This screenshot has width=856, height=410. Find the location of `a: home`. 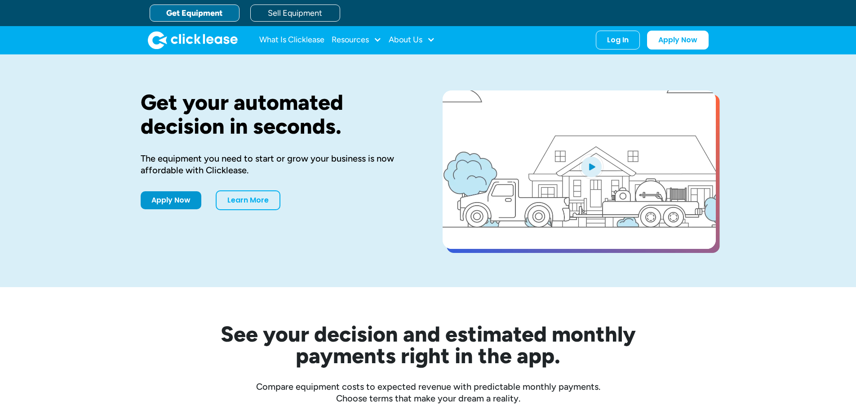

a: home is located at coordinates (193, 40).